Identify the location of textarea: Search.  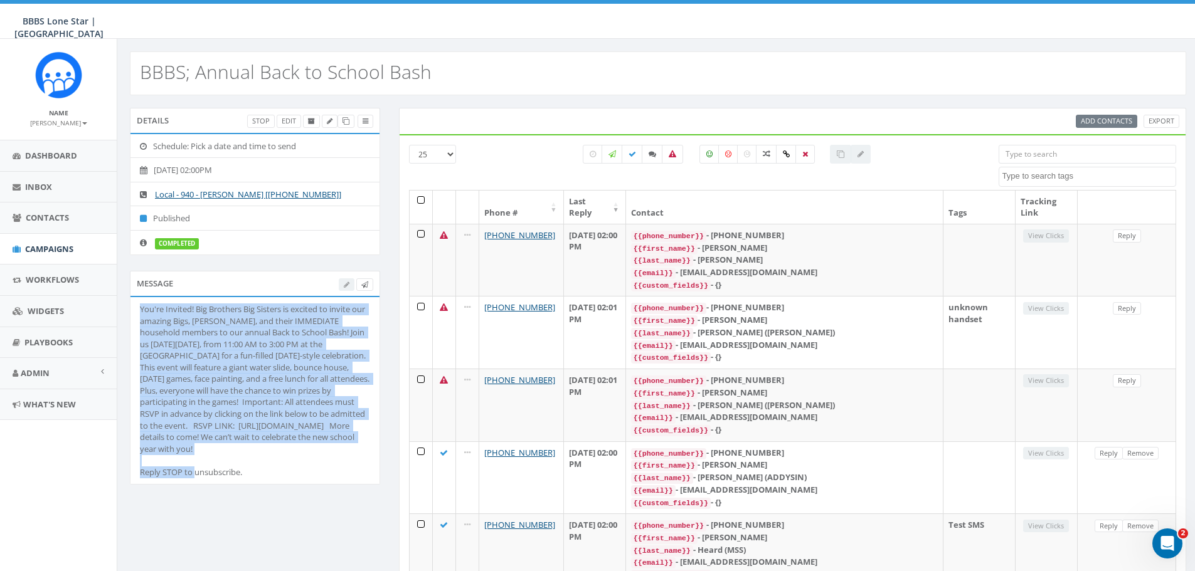
(1089, 176).